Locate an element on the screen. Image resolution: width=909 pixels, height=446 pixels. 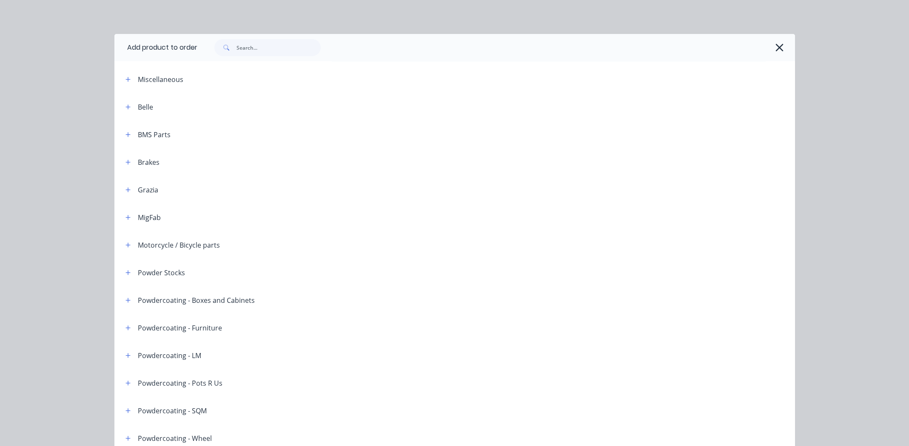
div: Powdercoating - LM is located at coordinates (169, 356).